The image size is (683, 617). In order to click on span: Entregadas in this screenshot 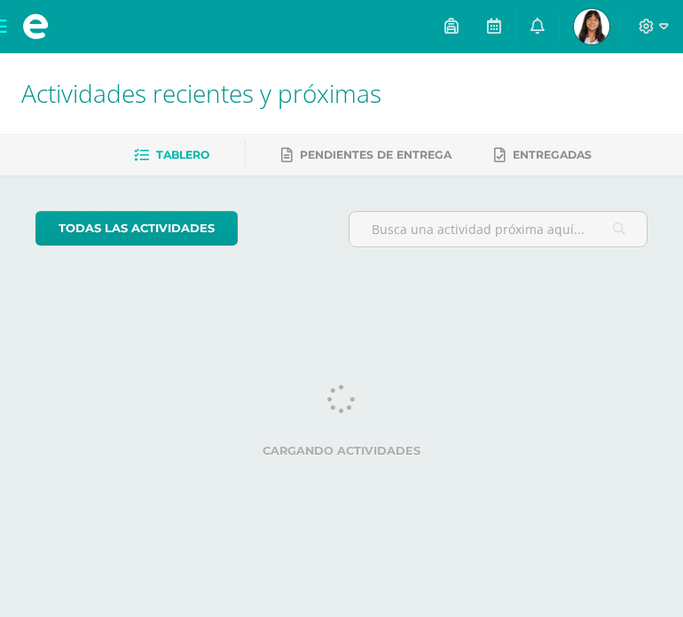, I will do `click(552, 154)`.